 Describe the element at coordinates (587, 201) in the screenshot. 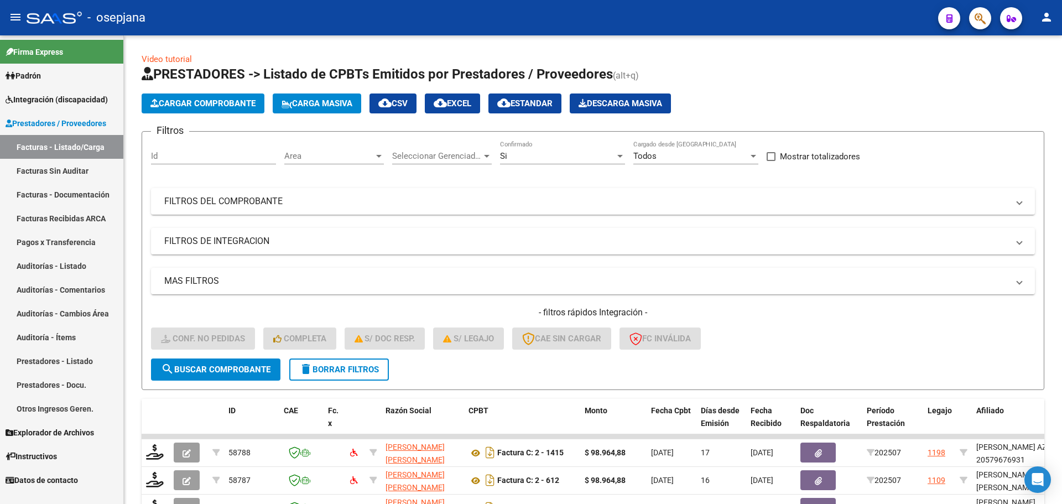

I see `mat-panel-title: FILTROS DEL COMPROBANTE` at that location.